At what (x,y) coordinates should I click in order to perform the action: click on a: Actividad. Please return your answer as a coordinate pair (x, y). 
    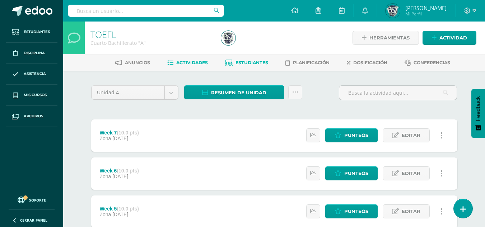
    Looking at the image, I should click on (450, 38).